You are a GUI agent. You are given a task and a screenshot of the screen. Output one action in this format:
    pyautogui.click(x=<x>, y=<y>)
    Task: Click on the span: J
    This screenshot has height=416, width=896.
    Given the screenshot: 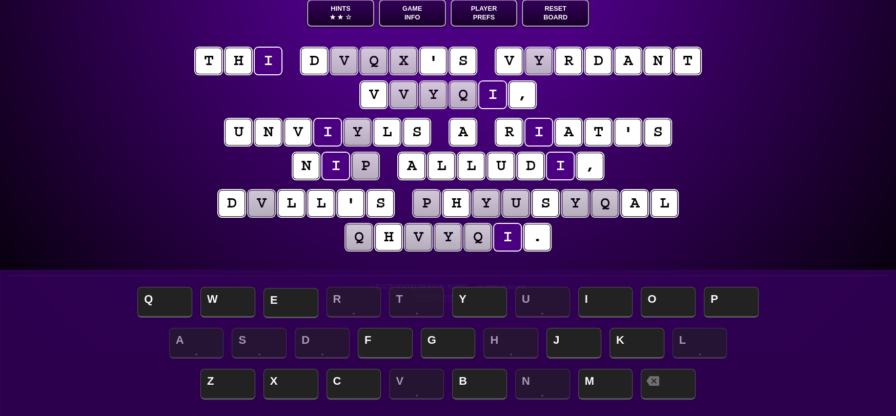 What is the action you would take?
    pyautogui.click(x=573, y=343)
    